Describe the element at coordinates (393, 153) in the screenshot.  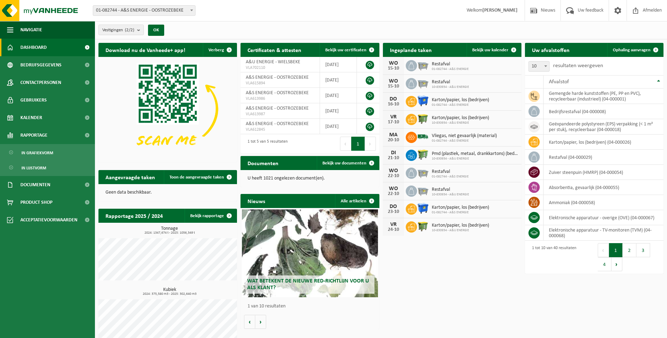
I see `div: DI` at that location.